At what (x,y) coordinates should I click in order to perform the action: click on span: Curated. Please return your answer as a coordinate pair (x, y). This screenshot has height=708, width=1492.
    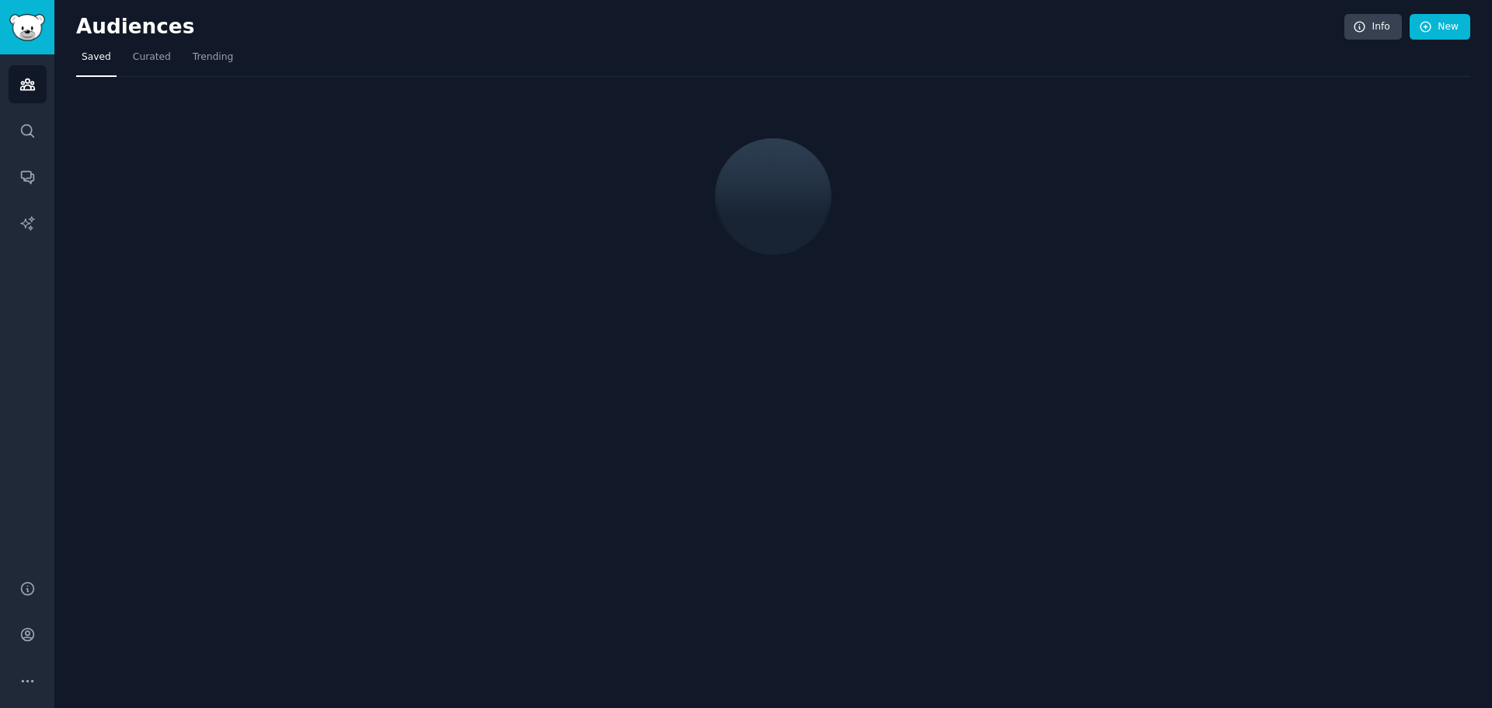
    Looking at the image, I should click on (152, 58).